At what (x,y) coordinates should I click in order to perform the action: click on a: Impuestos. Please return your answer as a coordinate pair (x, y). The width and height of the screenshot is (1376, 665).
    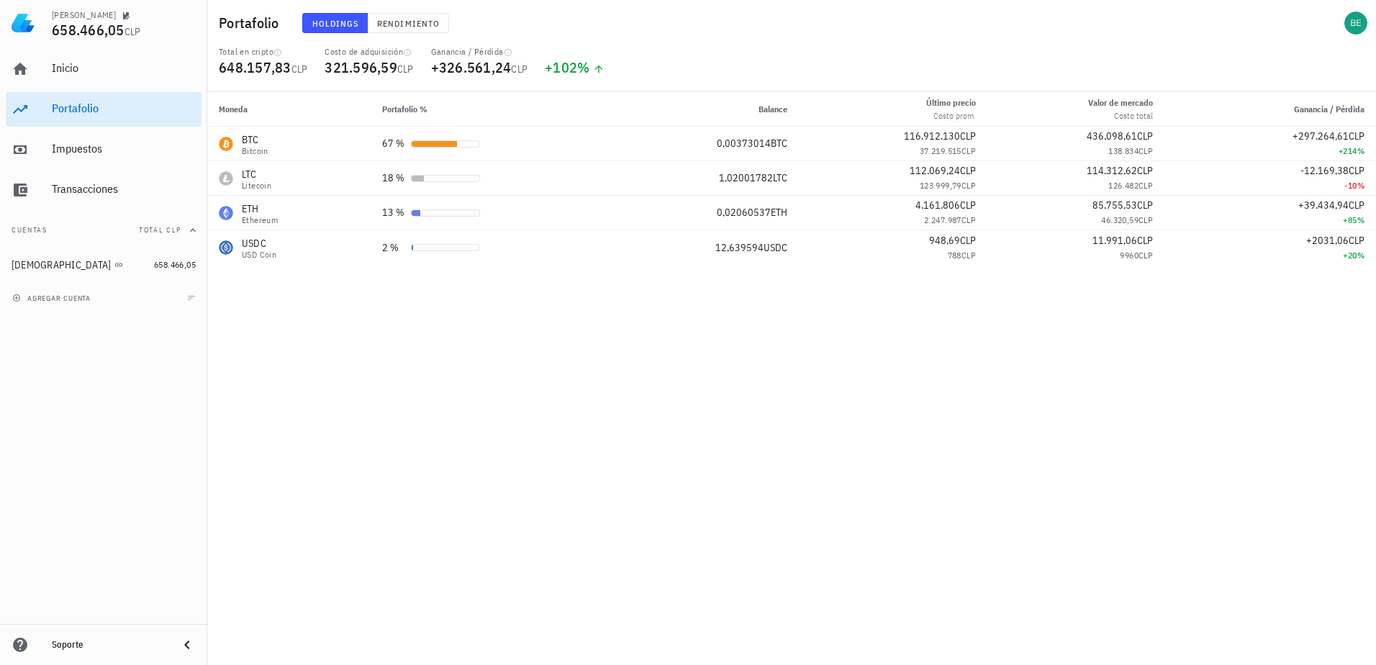
    Looking at the image, I should click on (104, 150).